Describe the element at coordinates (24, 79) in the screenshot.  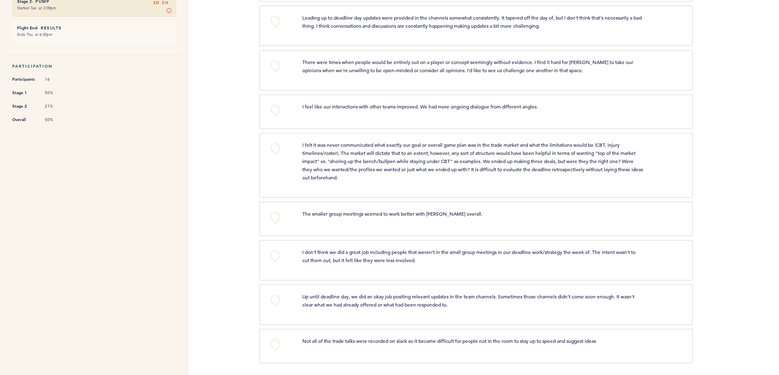
I see `span: Participants` at that location.